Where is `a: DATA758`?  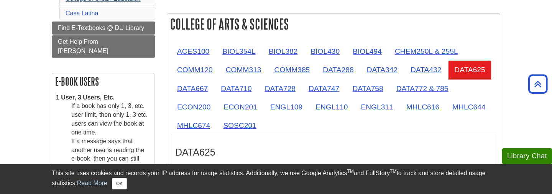
a: DATA758 is located at coordinates (368, 88).